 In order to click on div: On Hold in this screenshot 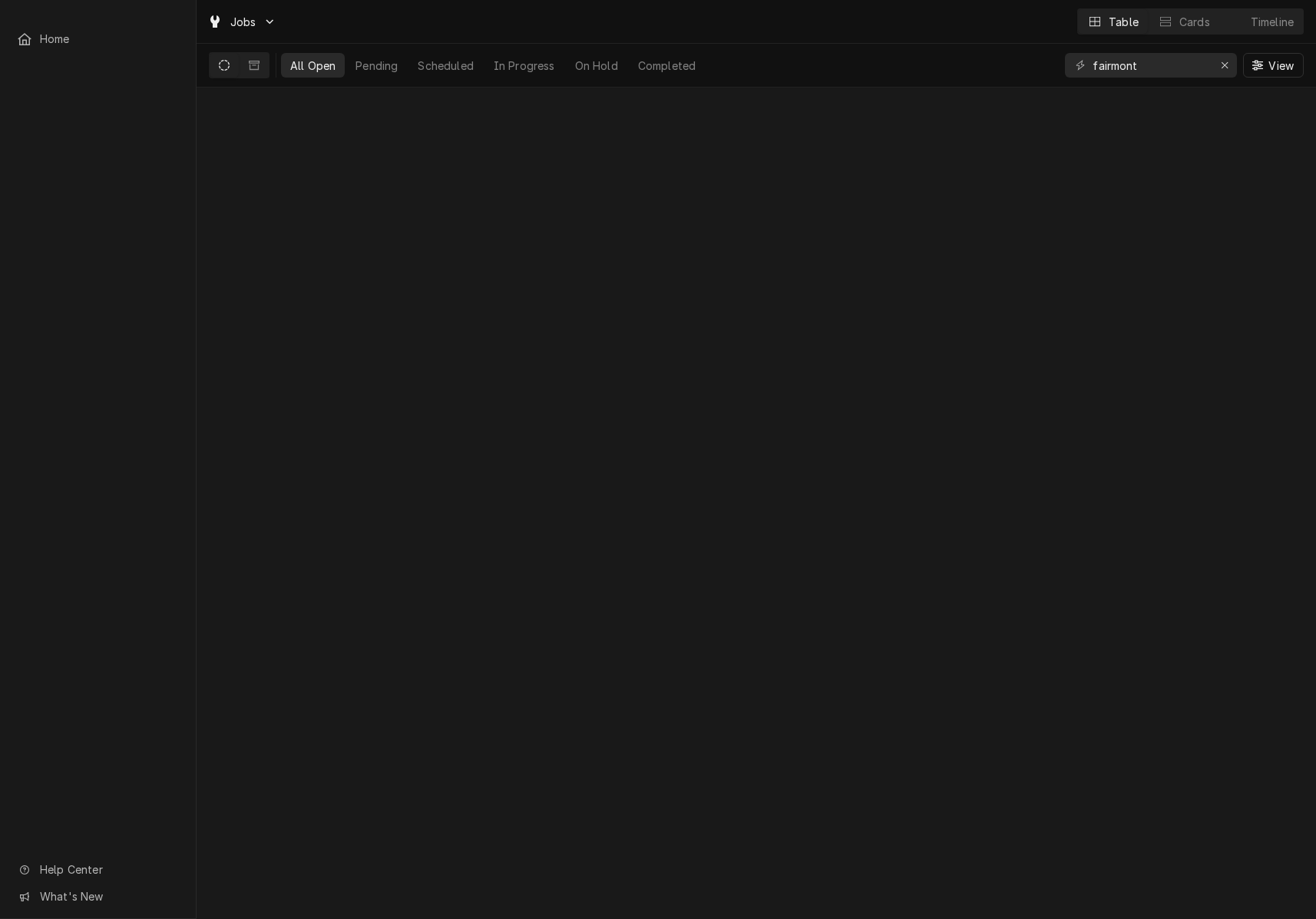, I will do `click(597, 65)`.